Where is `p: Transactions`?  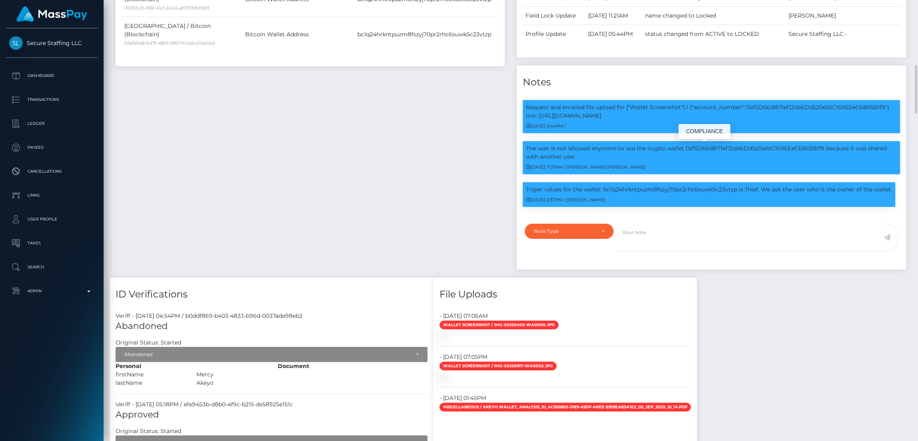
p: Transactions is located at coordinates (52, 100).